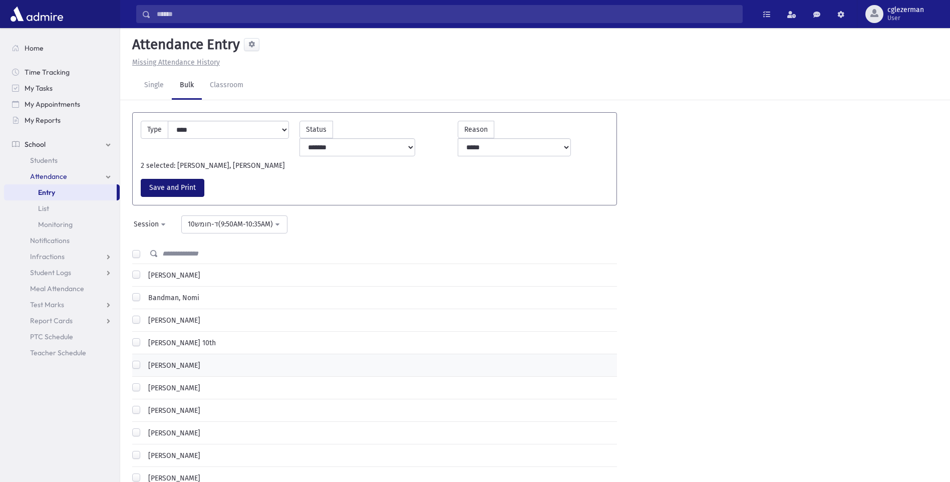 Image resolution: width=950 pixels, height=482 pixels. Describe the element at coordinates (226, 86) in the screenshot. I see `a: Classroom` at that location.